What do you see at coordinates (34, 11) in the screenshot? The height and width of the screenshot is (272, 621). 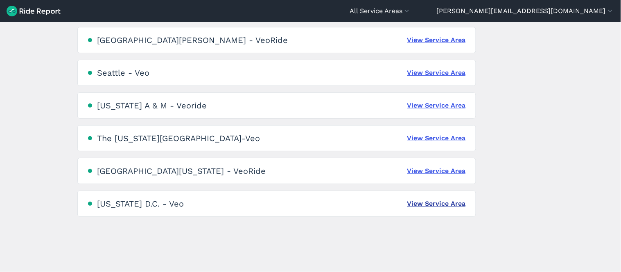 I see `img: Ride Report` at bounding box center [34, 11].